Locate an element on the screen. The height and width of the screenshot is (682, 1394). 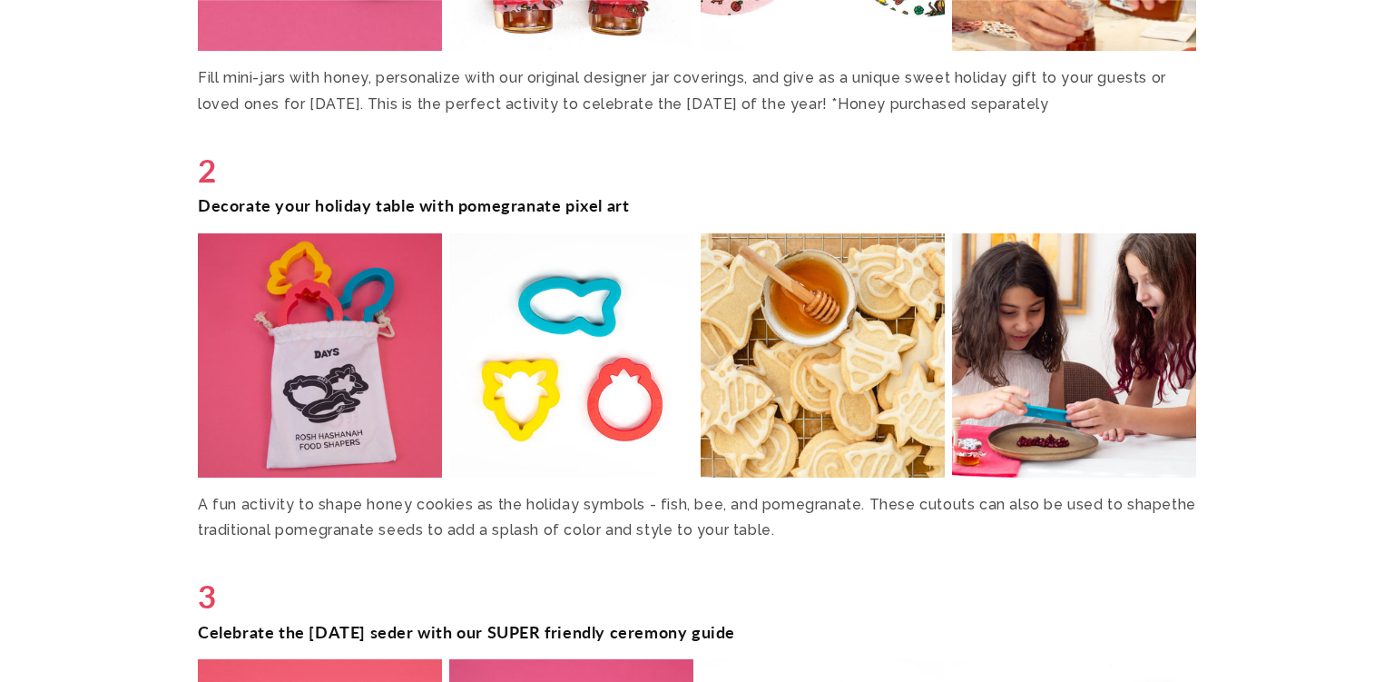
p: A fun activity to shape honey cookies as the holiday symbols - fish, bee, and pomegranate. These ... is located at coordinates (697, 518).